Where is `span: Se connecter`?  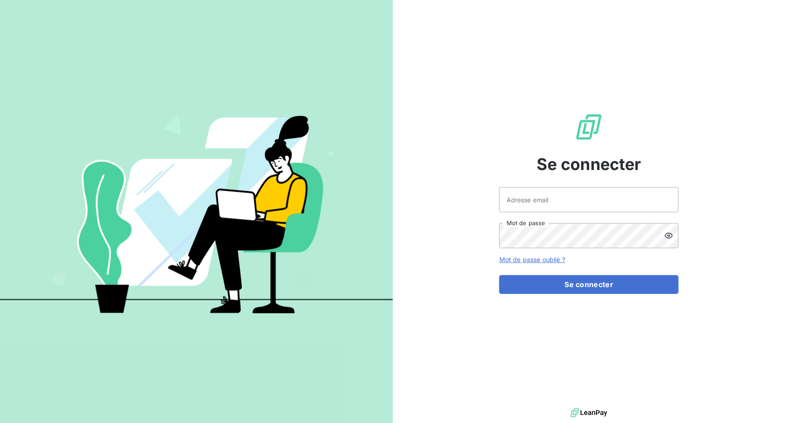
span: Se connecter is located at coordinates (589, 164).